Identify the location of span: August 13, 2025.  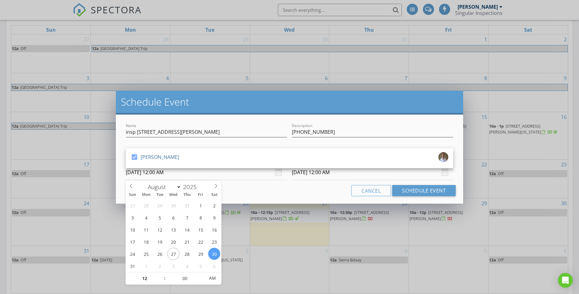
(173, 229).